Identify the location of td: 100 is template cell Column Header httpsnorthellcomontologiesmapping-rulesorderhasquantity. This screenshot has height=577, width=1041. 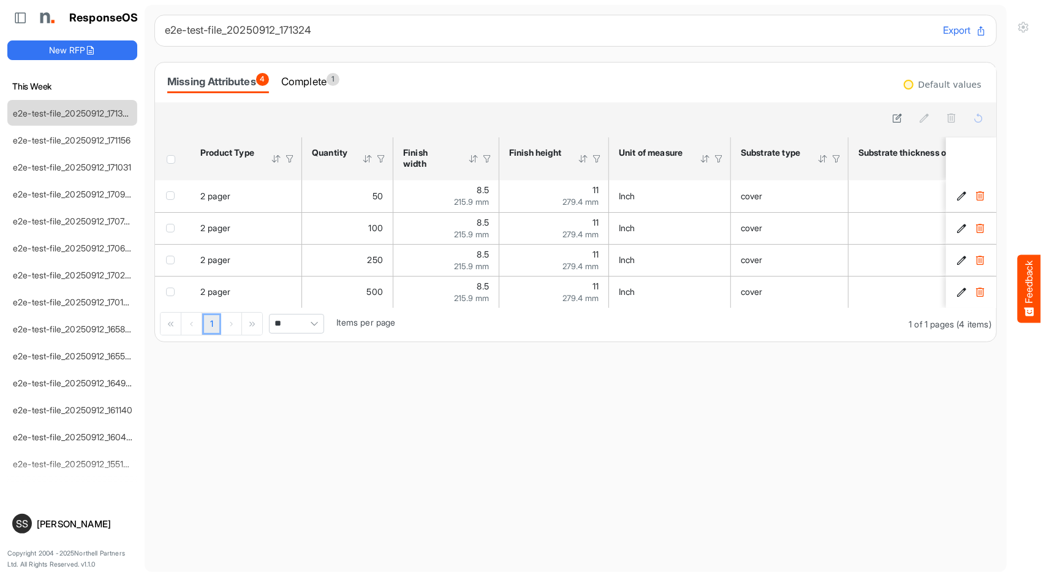
(347, 228).